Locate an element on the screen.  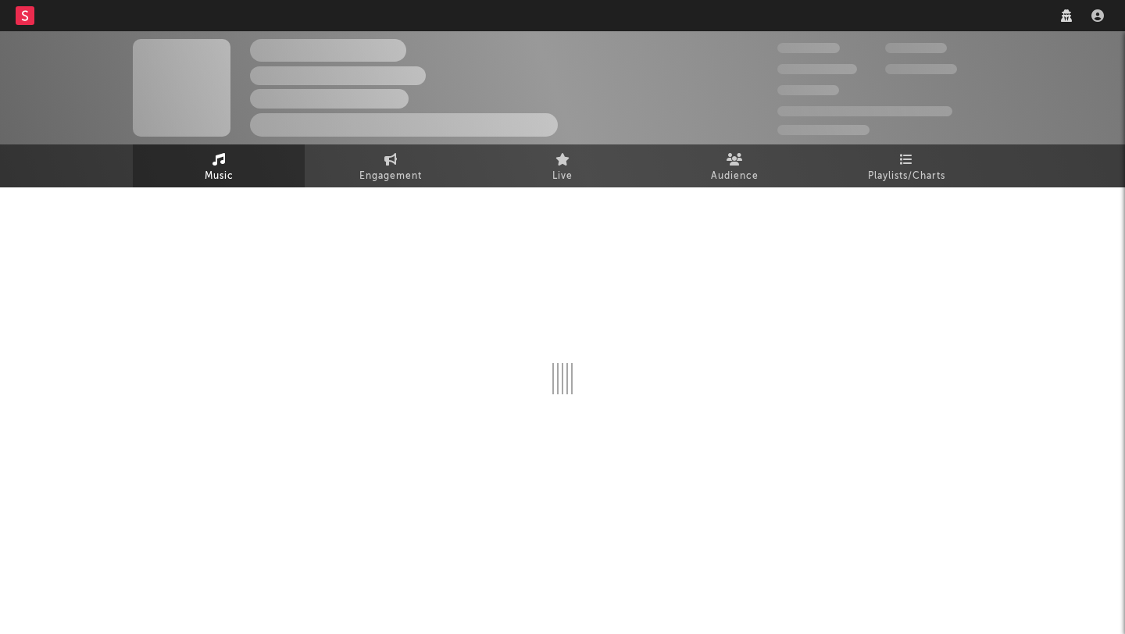
span: 50,000,000 Monthly Listeners is located at coordinates (865, 111).